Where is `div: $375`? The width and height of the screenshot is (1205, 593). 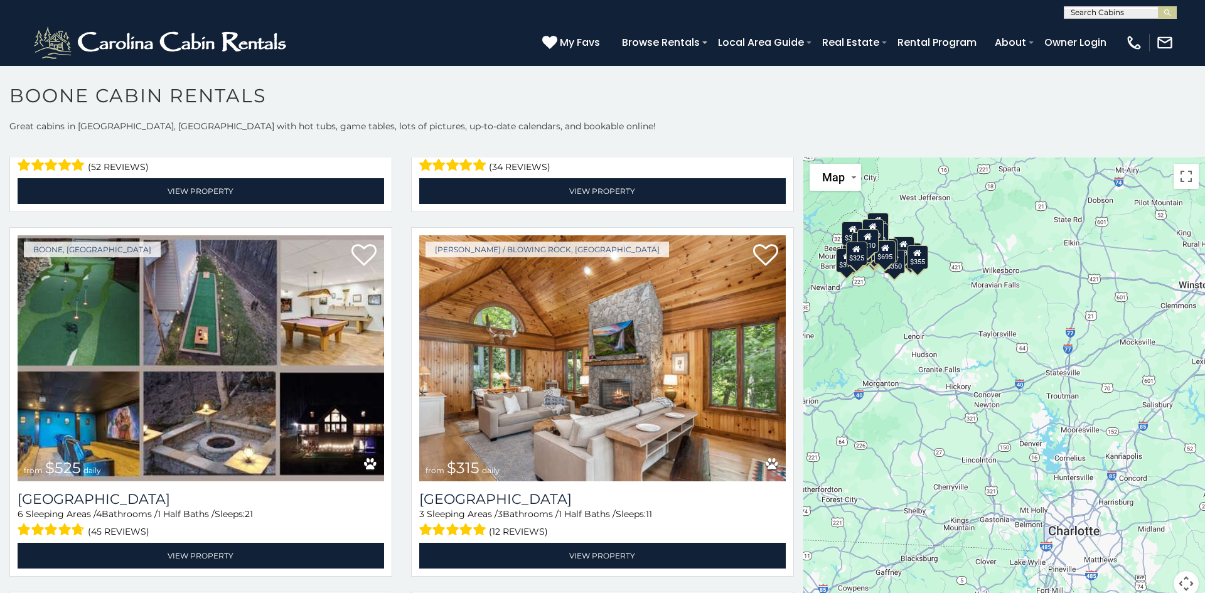 div: $375 is located at coordinates (847, 260).